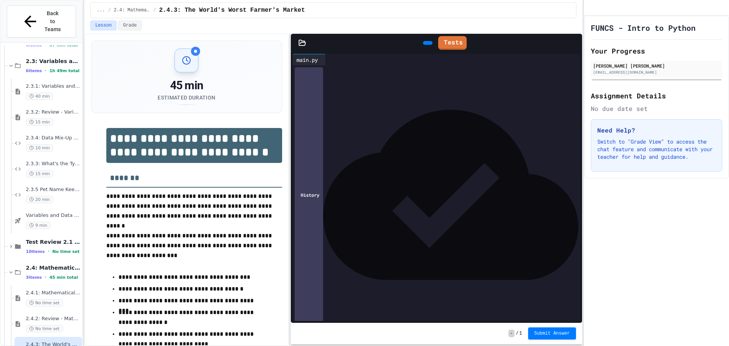 The image size is (729, 346). What do you see at coordinates (53, 215) in the screenshot?
I see `span: Variables and Data types - Quiz` at bounding box center [53, 215].